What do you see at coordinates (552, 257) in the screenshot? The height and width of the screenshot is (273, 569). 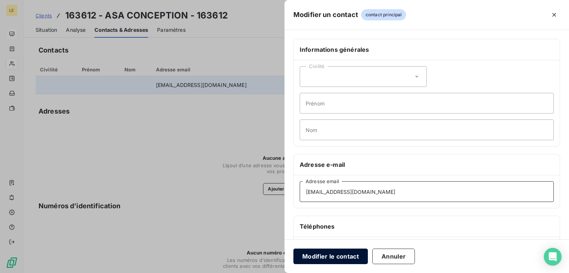 I see `div: Open Intercom Messenger` at bounding box center [552, 257].